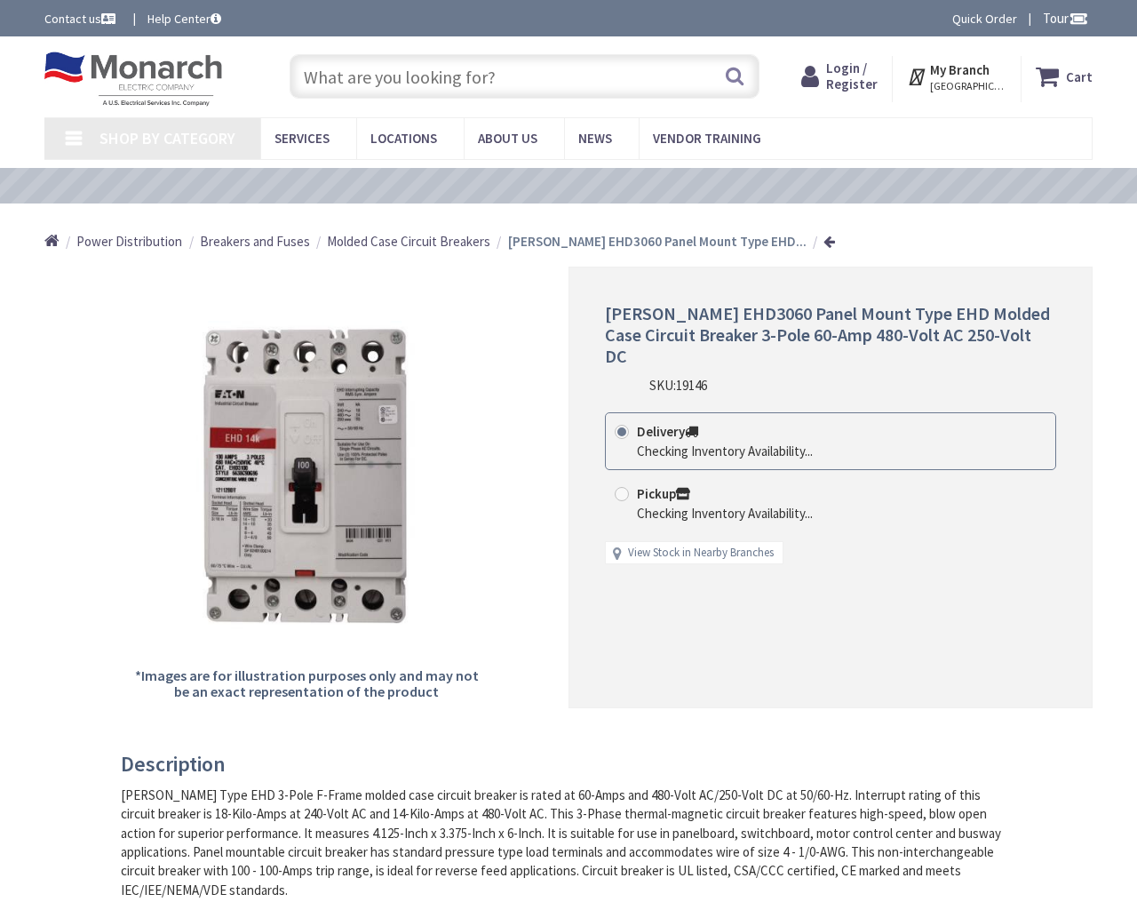 This screenshot has height=910, width=1137. I want to click on a: Login / Register, so click(840, 76).